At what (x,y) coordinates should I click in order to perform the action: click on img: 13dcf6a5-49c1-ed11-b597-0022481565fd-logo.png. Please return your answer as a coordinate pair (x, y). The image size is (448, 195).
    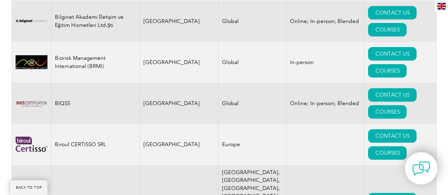
    Looking at the image, I should click on (32, 103).